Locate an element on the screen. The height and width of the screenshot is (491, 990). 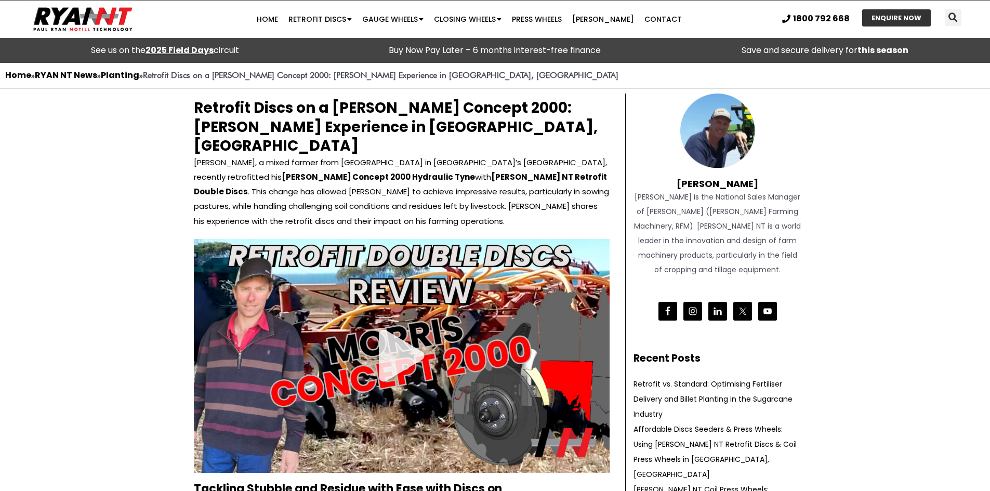
div: Search is located at coordinates (953, 18).